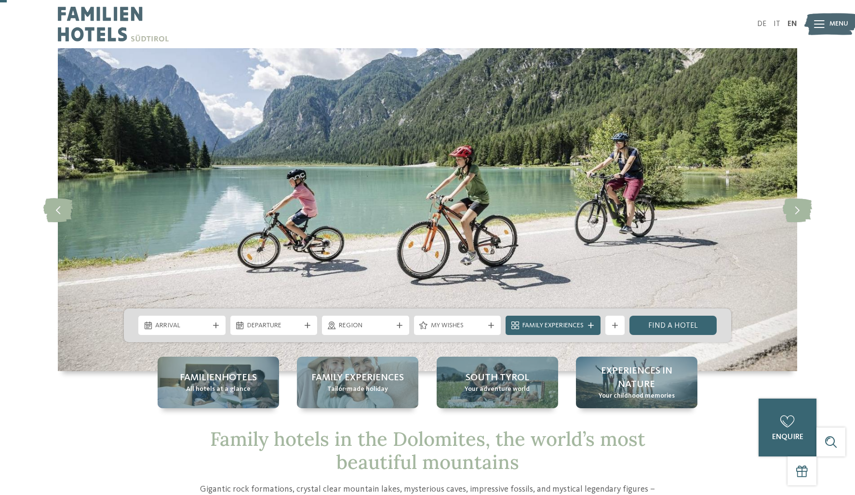 The width and height of the screenshot is (855, 495). Describe the element at coordinates (428, 210) in the screenshot. I see `img: Family hotels in the Dolomites: Holidays in the realm of the Pale Mountains` at that location.